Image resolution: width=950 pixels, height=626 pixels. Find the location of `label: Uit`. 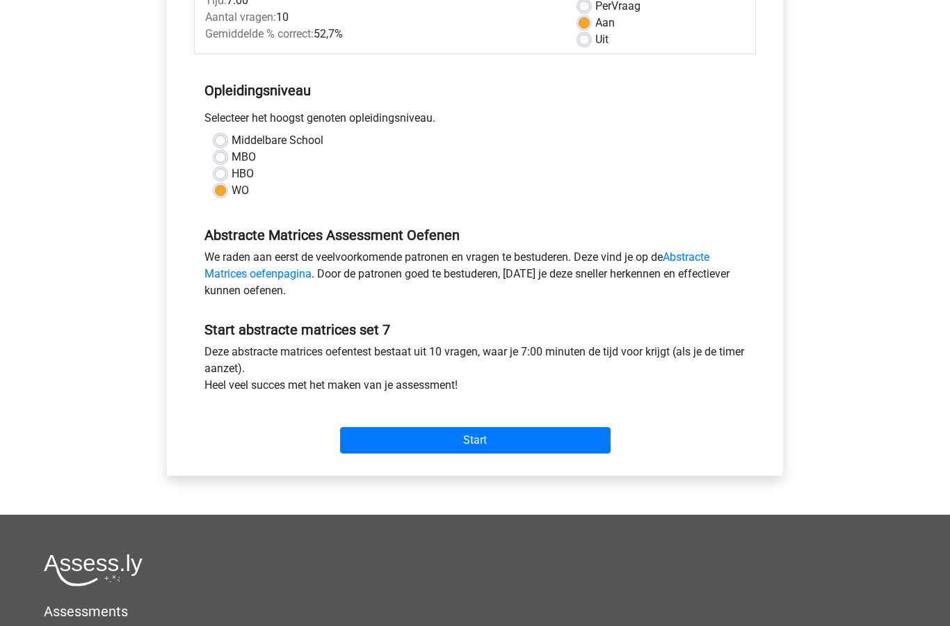

label: Uit is located at coordinates (602, 40).